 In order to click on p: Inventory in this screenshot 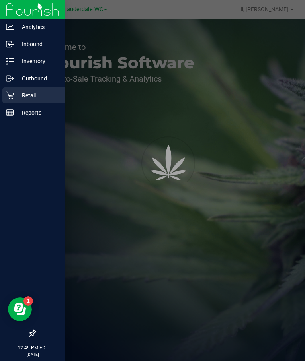, I will do `click(38, 61)`.